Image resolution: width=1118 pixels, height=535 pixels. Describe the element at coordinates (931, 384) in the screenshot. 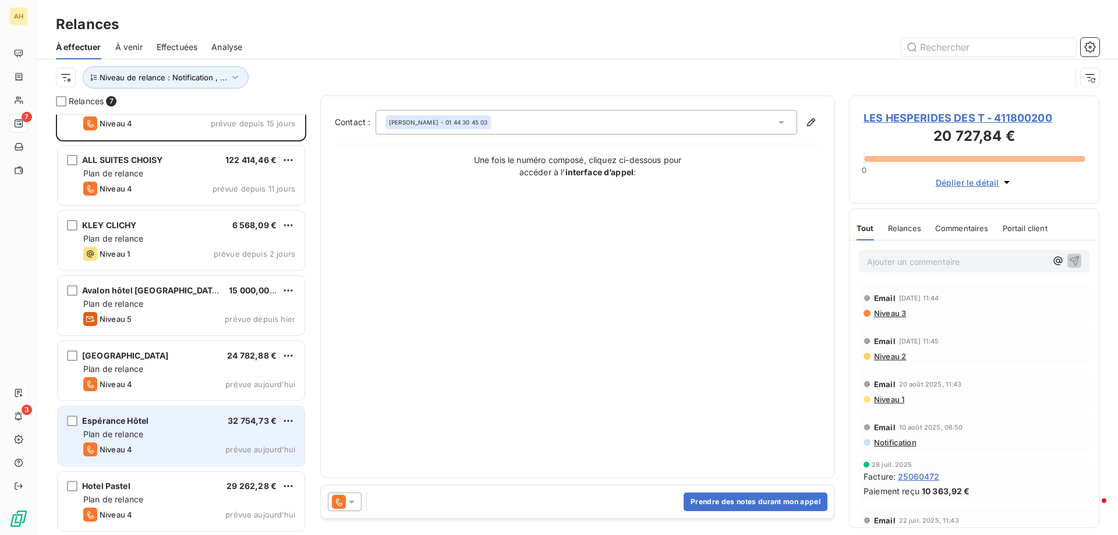

I see `span: 20 août 2025, 11:43` at that location.